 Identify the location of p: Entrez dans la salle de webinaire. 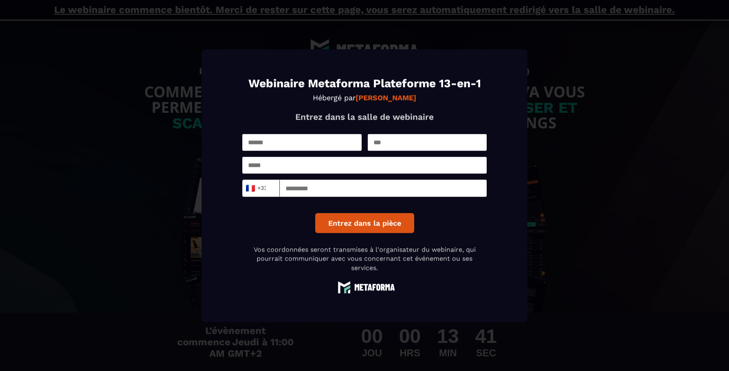
(364, 116).